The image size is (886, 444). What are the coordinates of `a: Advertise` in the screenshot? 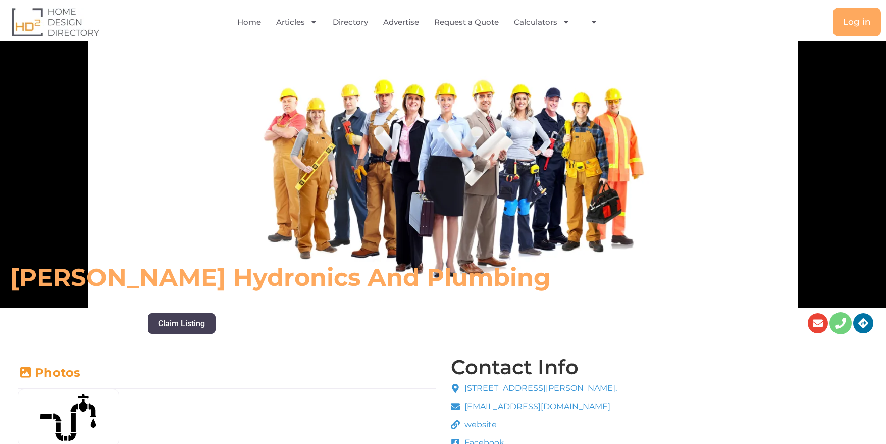 It's located at (401, 22).